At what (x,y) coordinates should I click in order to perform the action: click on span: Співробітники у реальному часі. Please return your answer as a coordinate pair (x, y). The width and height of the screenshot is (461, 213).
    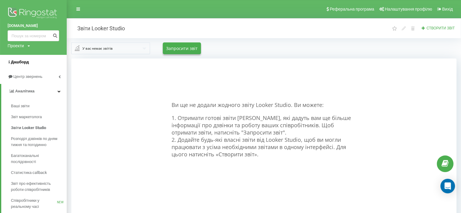
    Looking at the image, I should click on (34, 204).